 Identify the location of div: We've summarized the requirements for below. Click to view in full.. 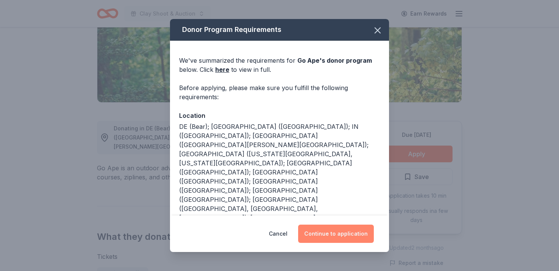
(279, 65).